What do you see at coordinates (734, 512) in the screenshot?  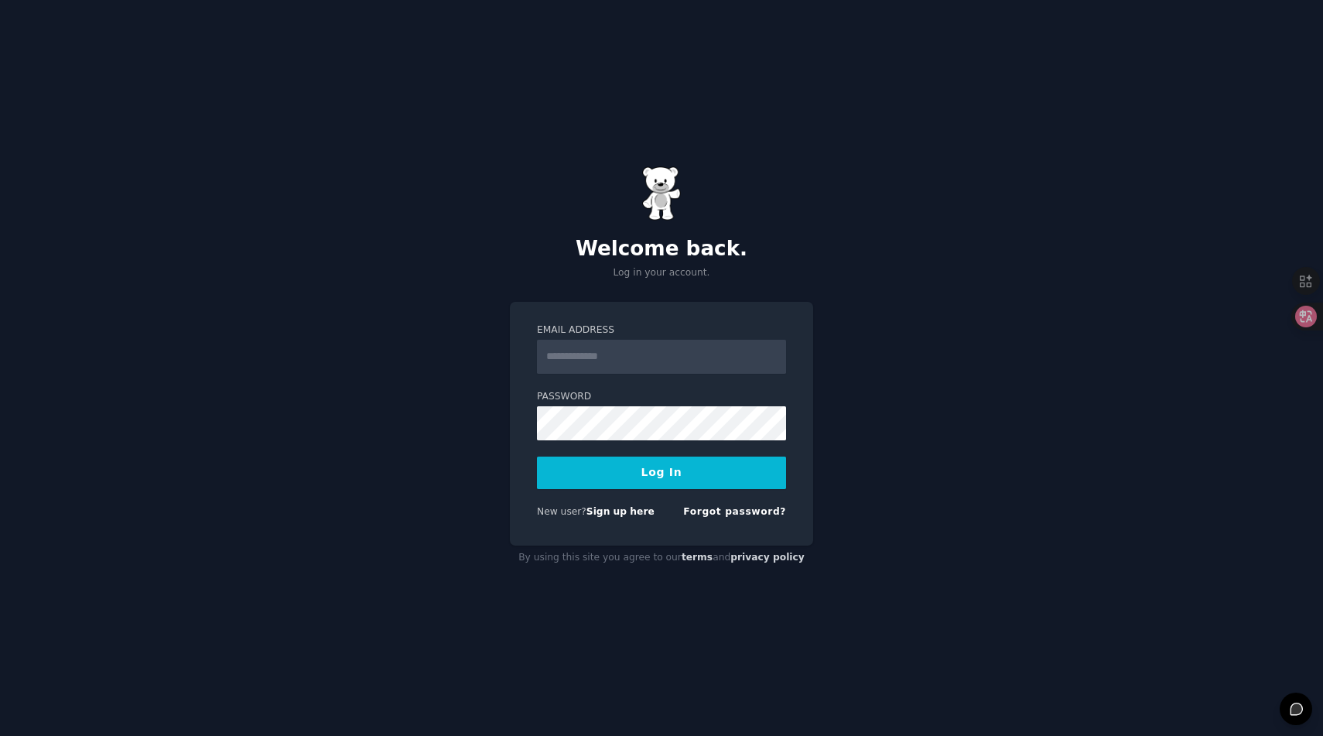 I see `a: Forgot password?` at bounding box center [734, 512].